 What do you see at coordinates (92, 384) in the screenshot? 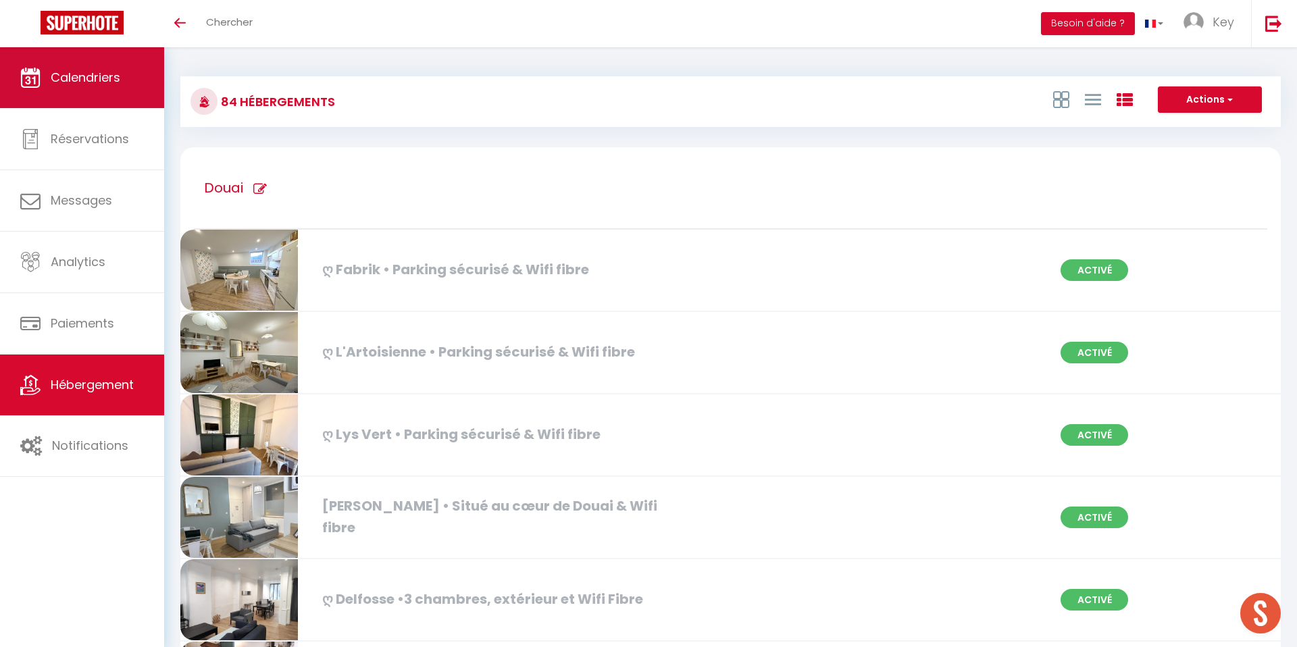
I see `span: Hébergement` at bounding box center [92, 384].